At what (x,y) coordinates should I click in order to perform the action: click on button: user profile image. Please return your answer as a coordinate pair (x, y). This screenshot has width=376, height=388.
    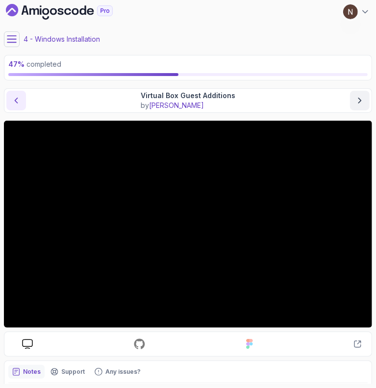
    Looking at the image, I should click on (357, 12).